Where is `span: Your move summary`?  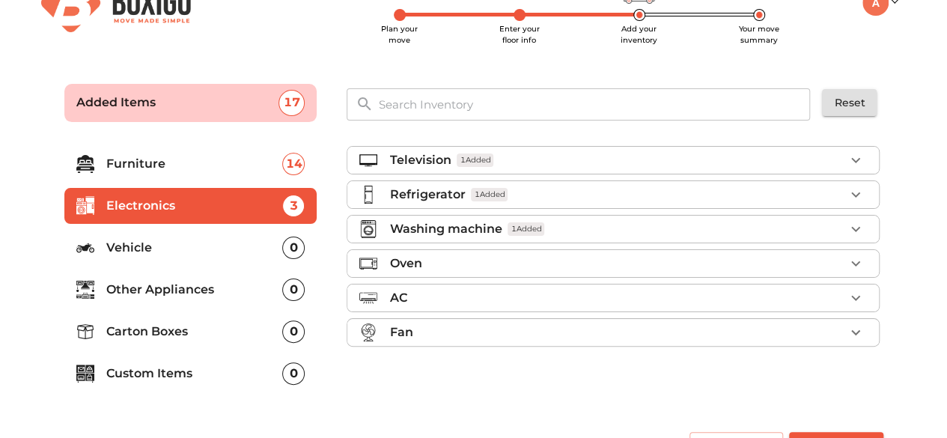
span: Your move summary is located at coordinates (759, 34).